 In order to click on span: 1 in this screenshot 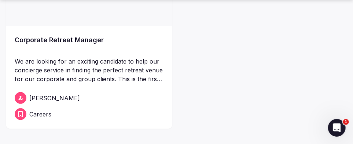, I will do `click(346, 122)`.